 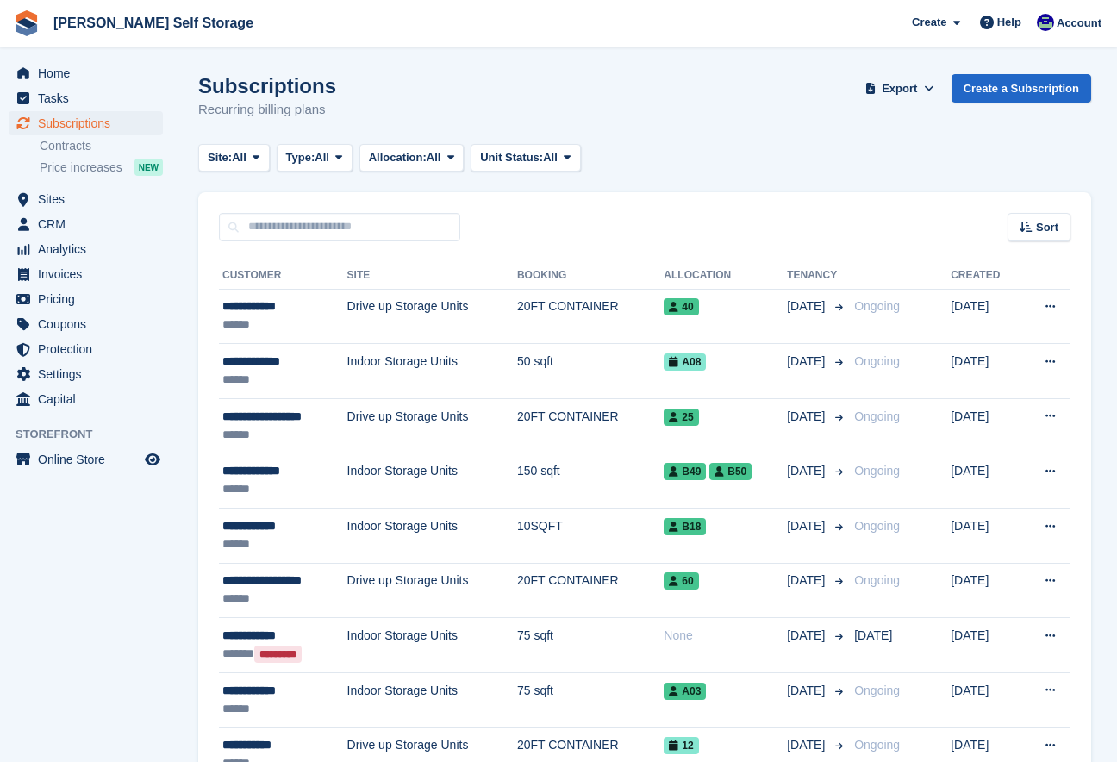 What do you see at coordinates (90, 249) in the screenshot?
I see `span: Analytics` at bounding box center [90, 249].